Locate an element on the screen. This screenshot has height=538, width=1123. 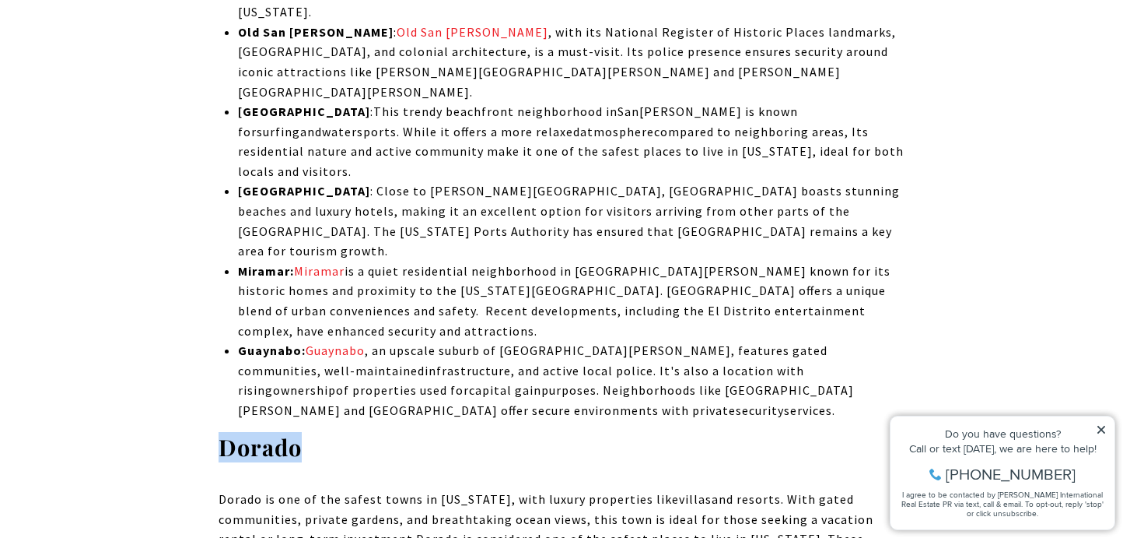
span: ownership is located at coordinates (304, 390).